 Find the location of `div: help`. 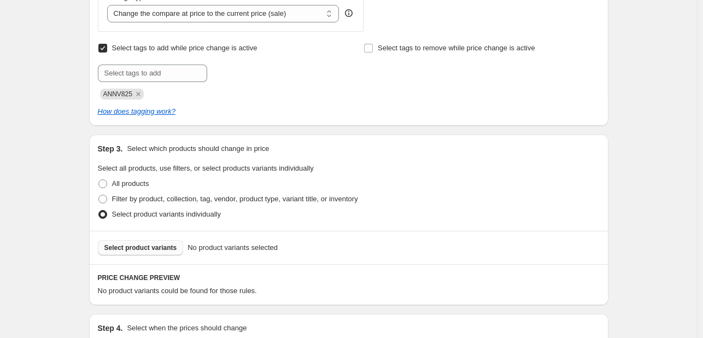

div: help is located at coordinates (349, 13).